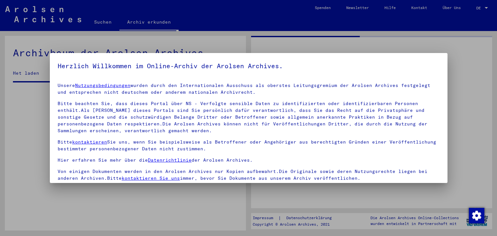 Image resolution: width=497 pixels, height=236 pixels. I want to click on h5: Herzlich Willkommen im Online-Archiv der Arolsen Archives., so click(249, 66).